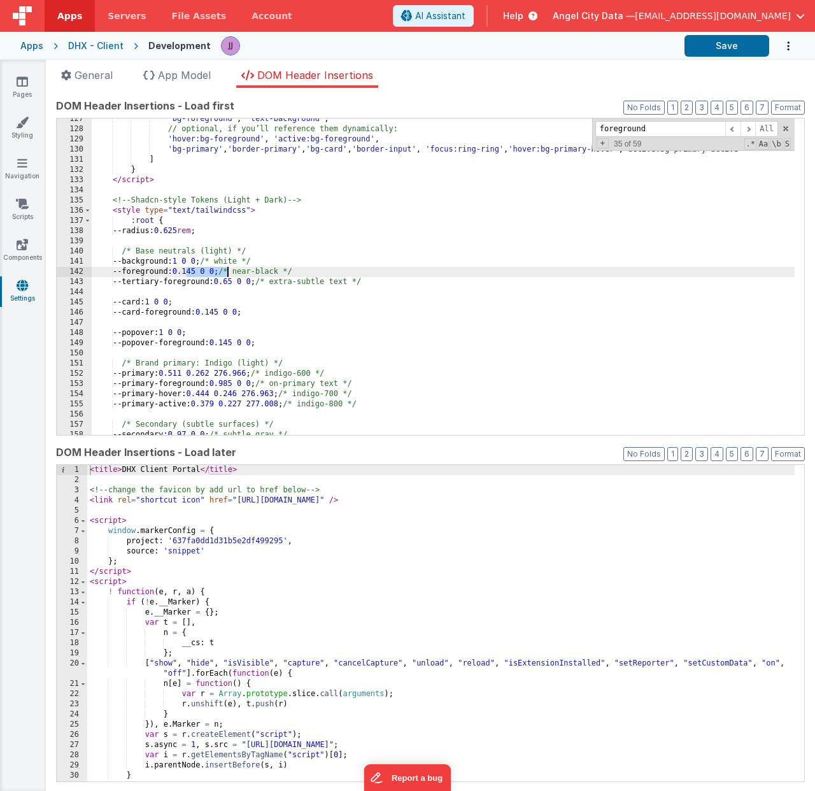  What do you see at coordinates (660, 129) in the screenshot?
I see `input: Search for` at bounding box center [660, 129].